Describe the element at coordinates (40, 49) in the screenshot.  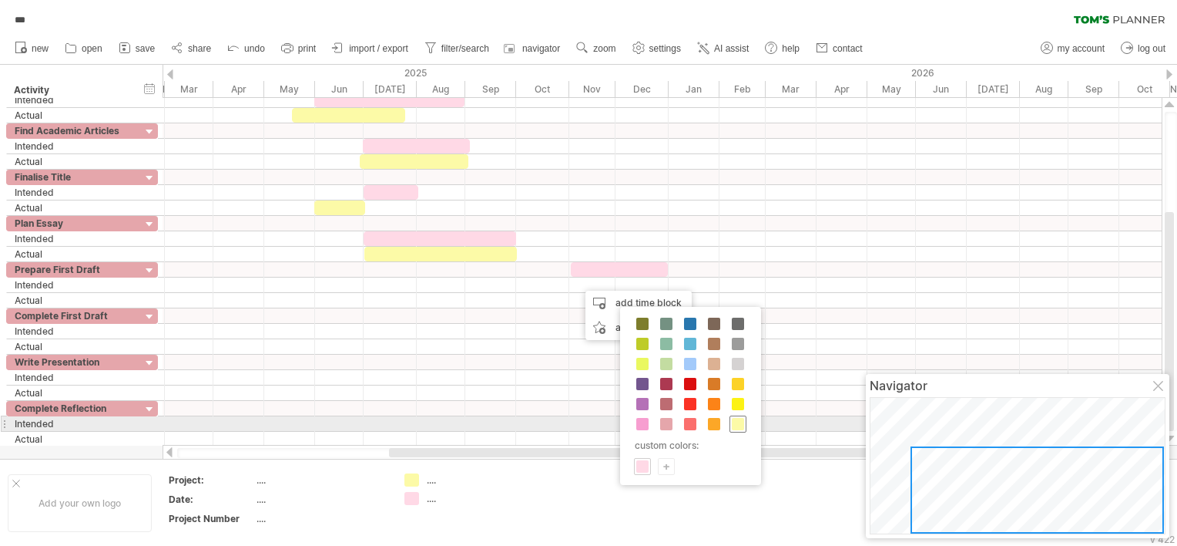
I see `span: new` at that location.